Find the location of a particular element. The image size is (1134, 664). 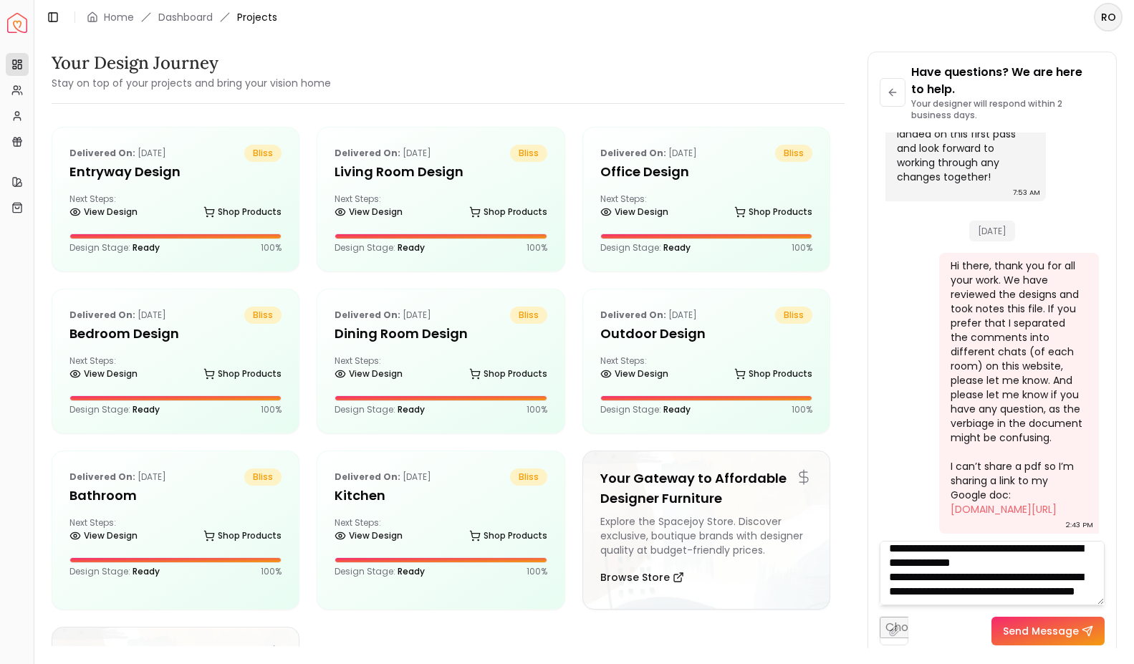

h5: Your Gateway to Affordable Designer Furniture is located at coordinates (706, 489).